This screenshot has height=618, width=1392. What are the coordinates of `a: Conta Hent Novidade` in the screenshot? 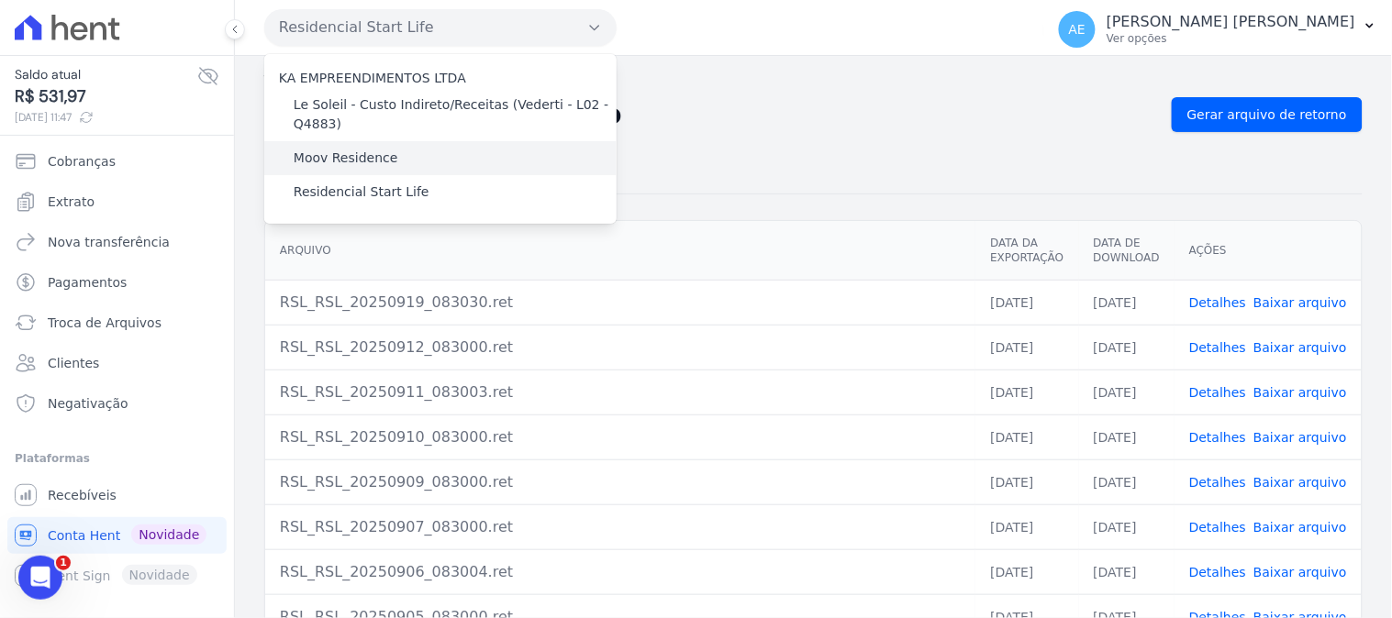 It's located at (117, 536).